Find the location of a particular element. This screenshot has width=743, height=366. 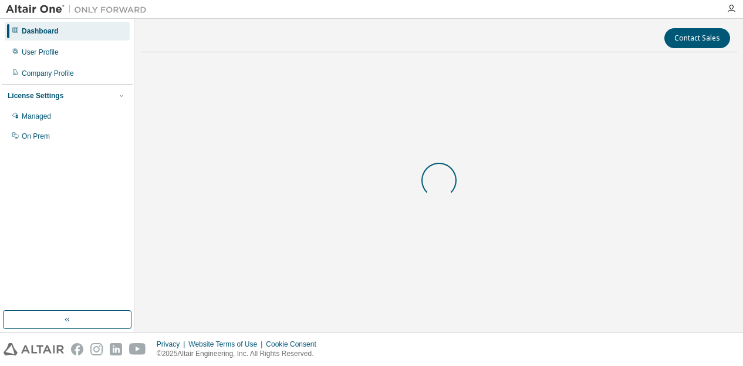

img: linkedin.svg is located at coordinates (116, 349).